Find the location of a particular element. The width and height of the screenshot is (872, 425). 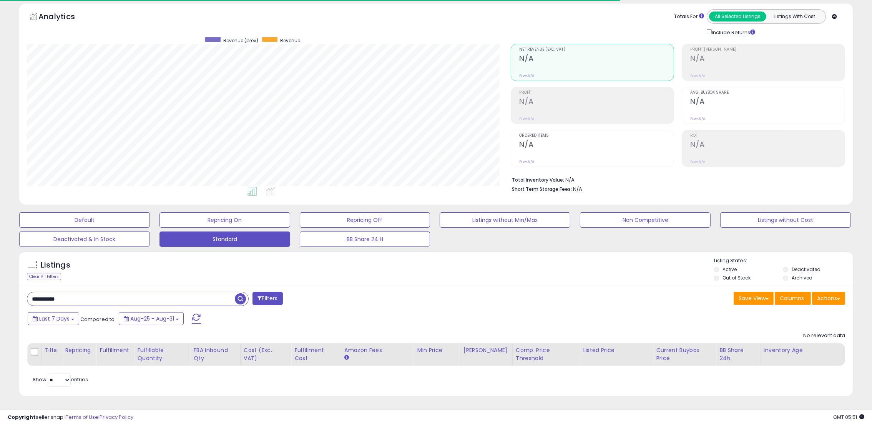

div: No relevant data is located at coordinates (824, 336).